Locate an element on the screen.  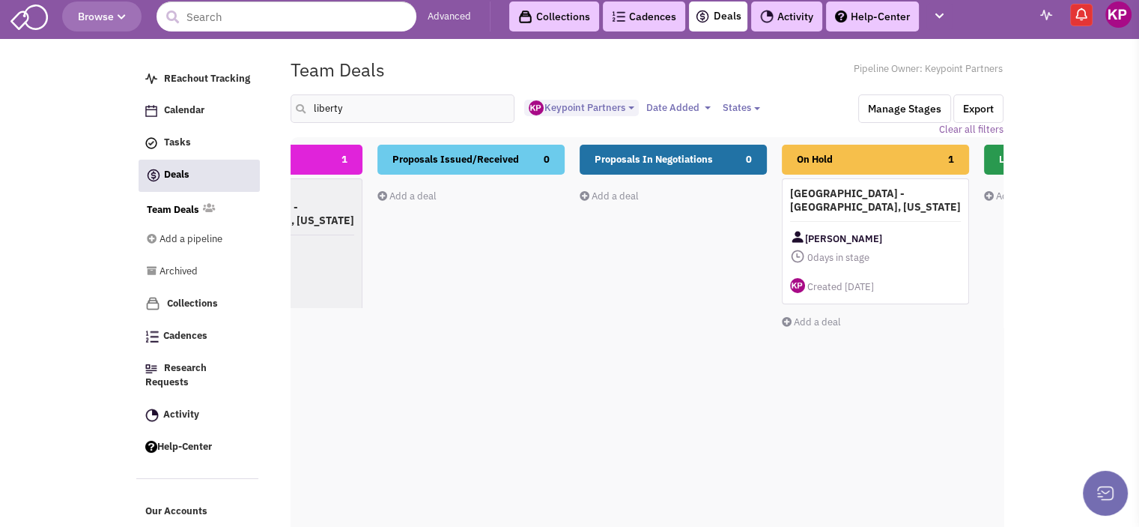
button: Manage Stages is located at coordinates (905, 109).